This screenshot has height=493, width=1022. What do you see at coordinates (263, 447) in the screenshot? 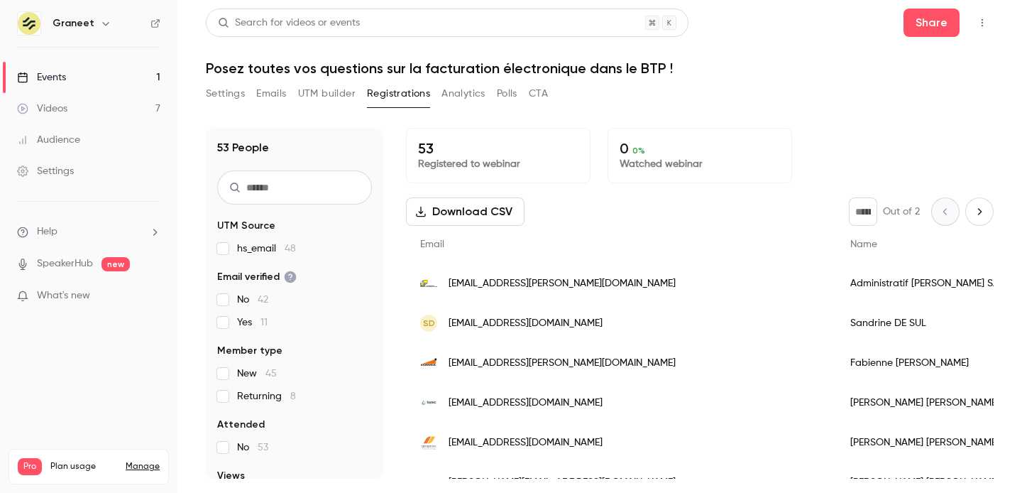
I see `span: 53` at bounding box center [263, 447].